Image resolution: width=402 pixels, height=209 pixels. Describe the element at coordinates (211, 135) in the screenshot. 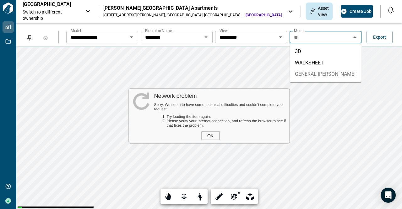

I see `div: OK` at that location.